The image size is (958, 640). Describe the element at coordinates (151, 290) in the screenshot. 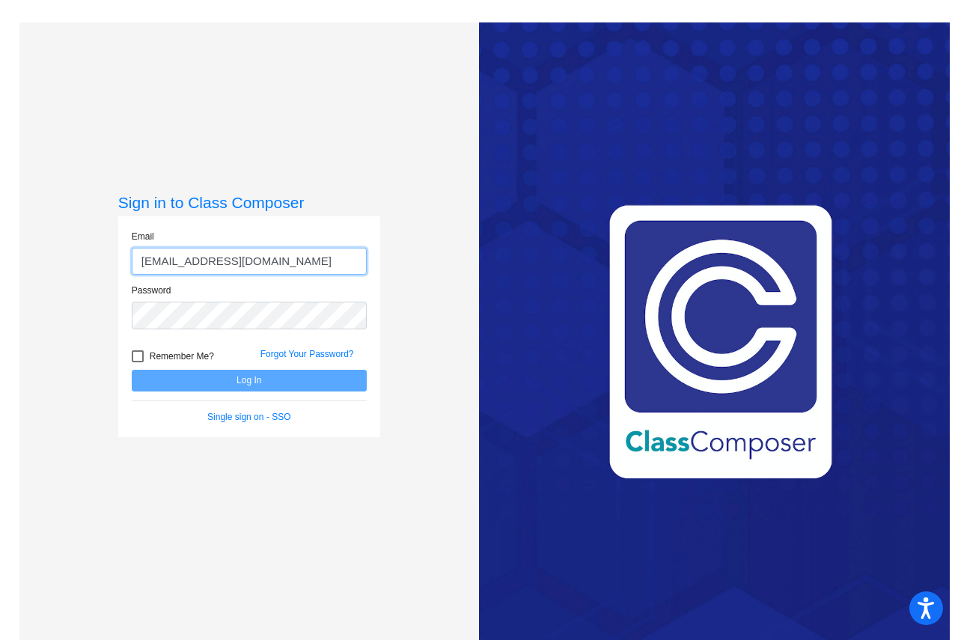

I see `label: Password` at that location.